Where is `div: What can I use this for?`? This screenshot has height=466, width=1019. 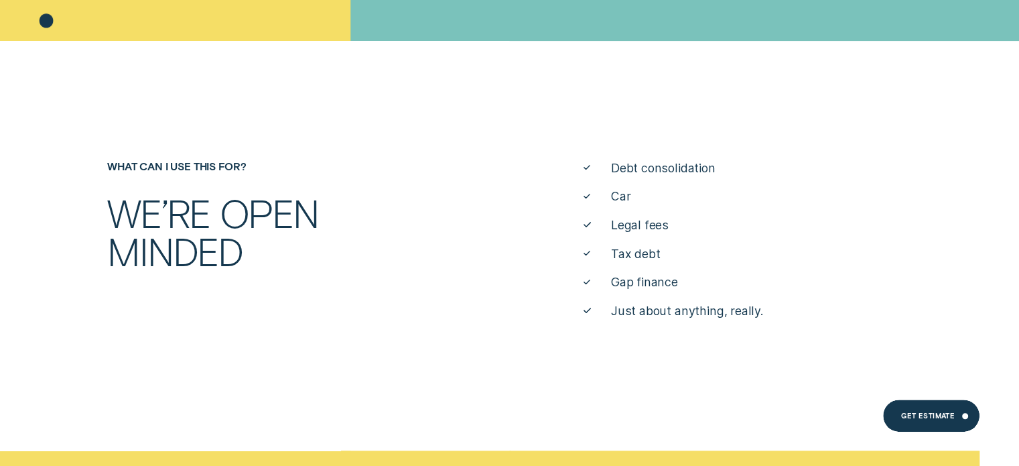
div: What can I use this for? is located at coordinates (271, 166).